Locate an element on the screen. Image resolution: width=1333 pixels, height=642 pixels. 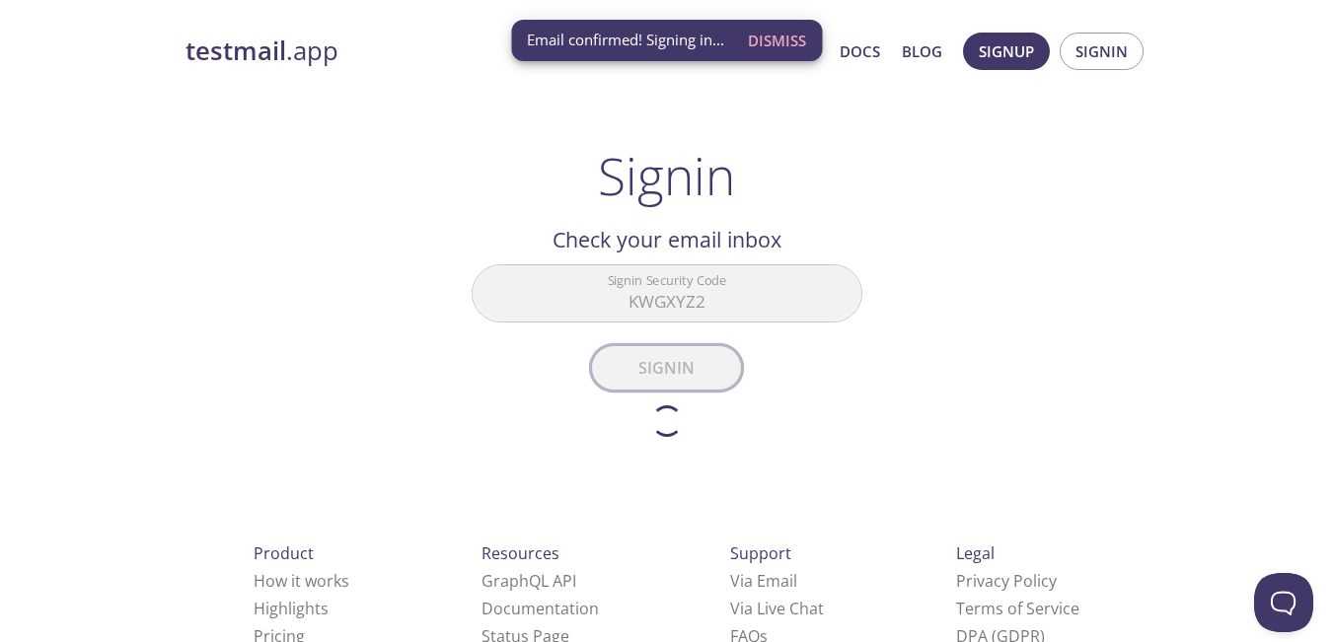
a: GraphQL API is located at coordinates (529, 581).